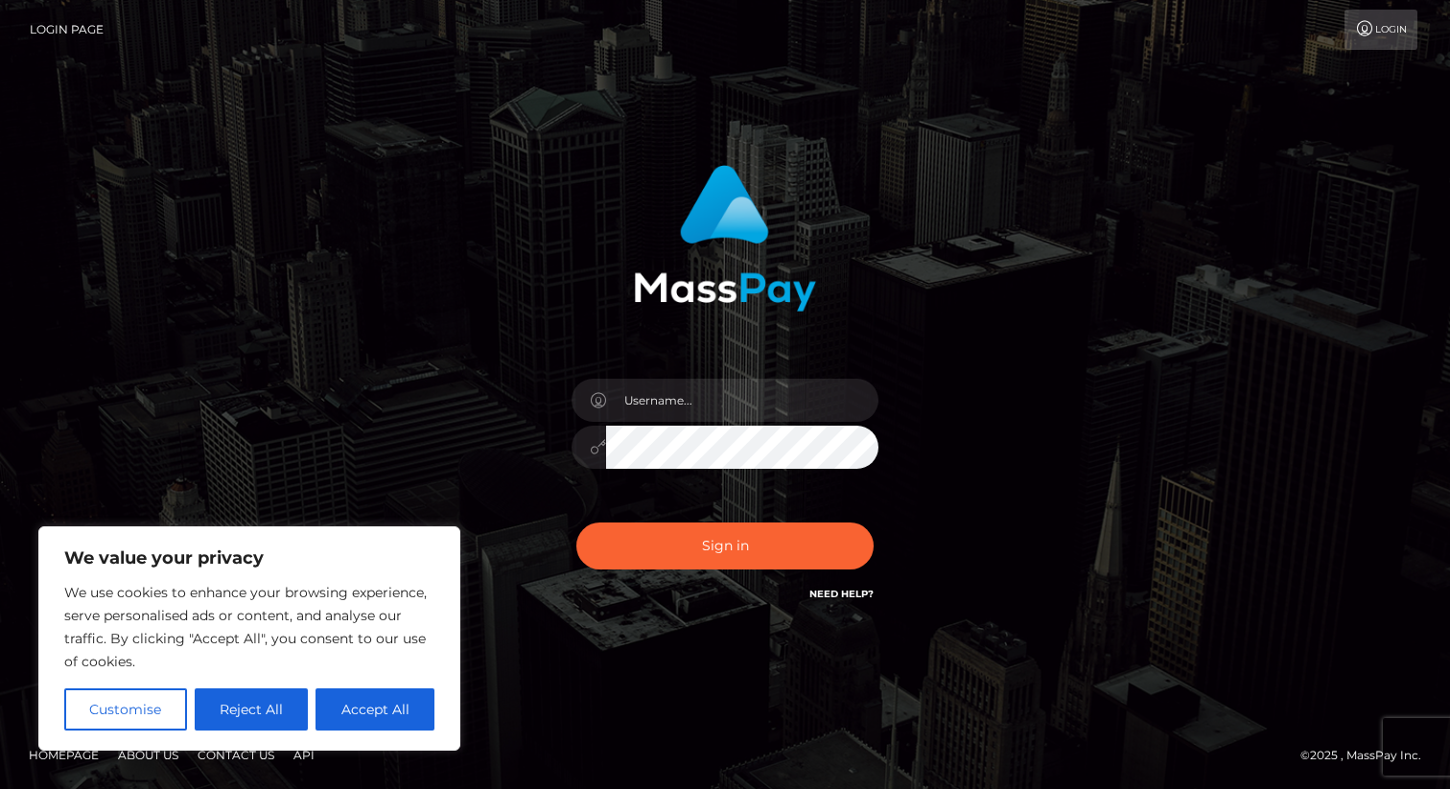 Image resolution: width=1450 pixels, height=789 pixels. I want to click on a: About Us, so click(148, 754).